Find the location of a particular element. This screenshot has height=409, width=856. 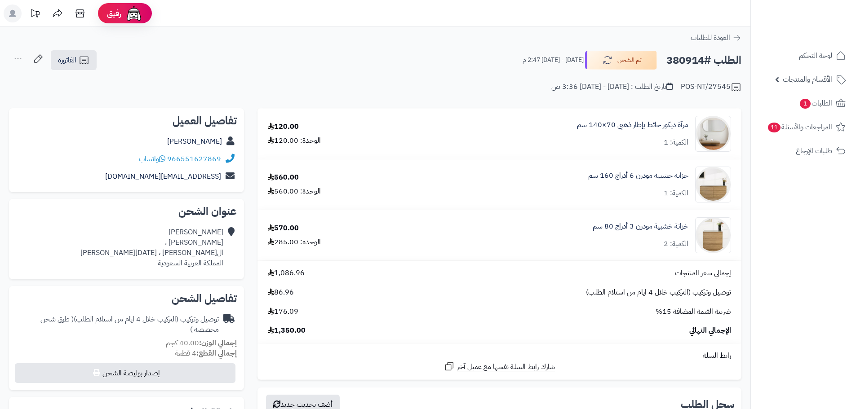

button: تم الشحن is located at coordinates (621, 60).